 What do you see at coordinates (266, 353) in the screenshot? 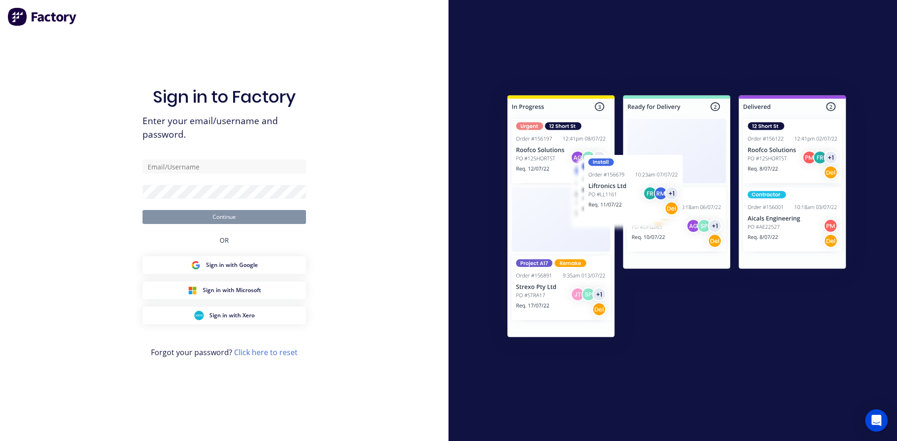
I see `a: Click here to reset` at bounding box center [266, 353].